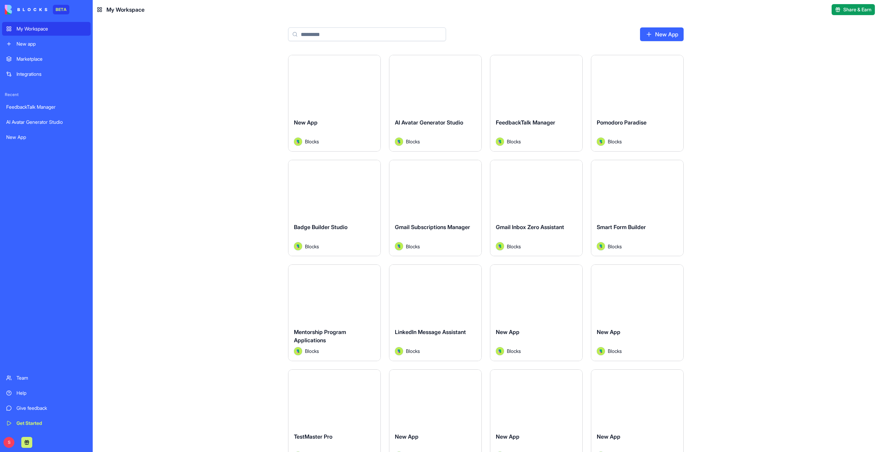 The width and height of the screenshot is (879, 452). Describe the element at coordinates (853, 10) in the screenshot. I see `button: Share & Earn` at that location.